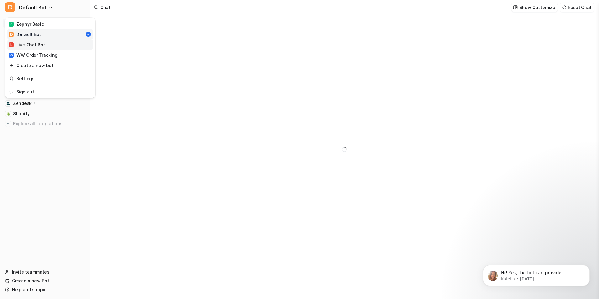 This screenshot has width=599, height=299. Describe the element at coordinates (19, 24) in the screenshot. I see `img: Profile image for Katelin` at that location.